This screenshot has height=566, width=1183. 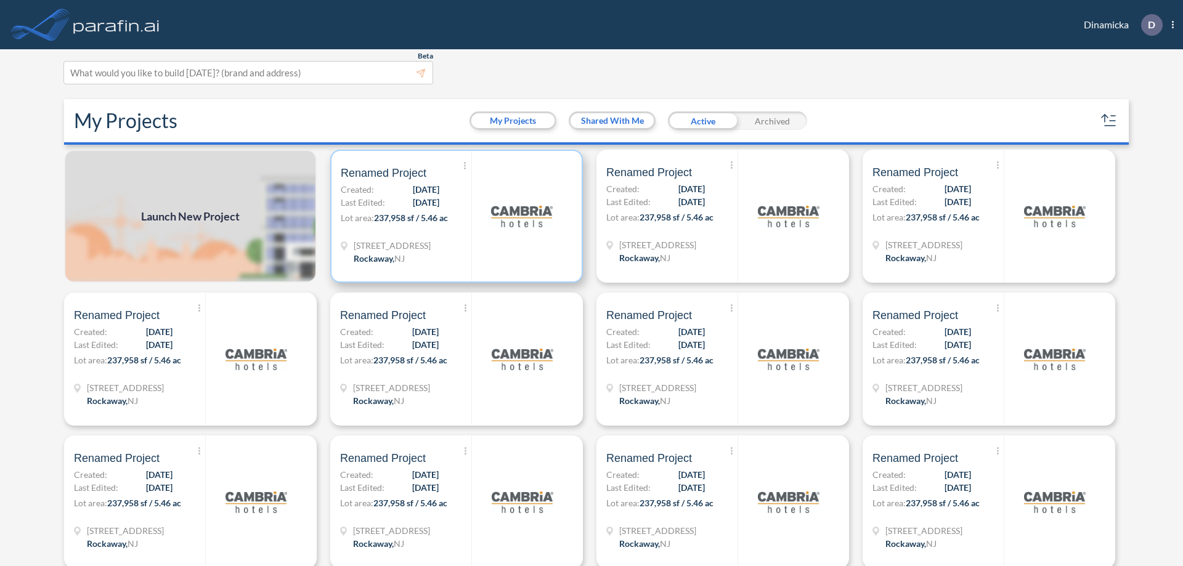 What do you see at coordinates (190, 216) in the screenshot?
I see `span: Launch New Project` at bounding box center [190, 216].